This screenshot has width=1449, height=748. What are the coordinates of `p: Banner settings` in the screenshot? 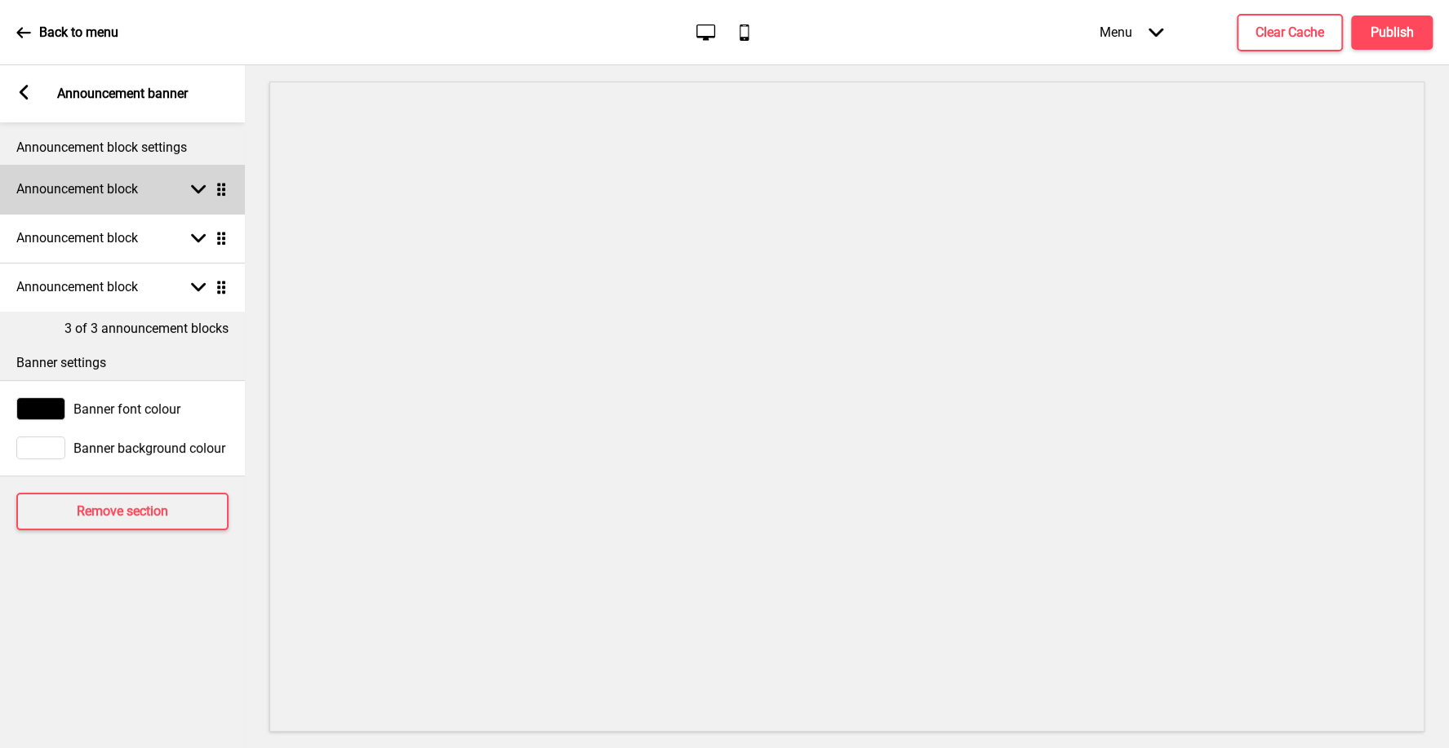 It's located at (122, 363).